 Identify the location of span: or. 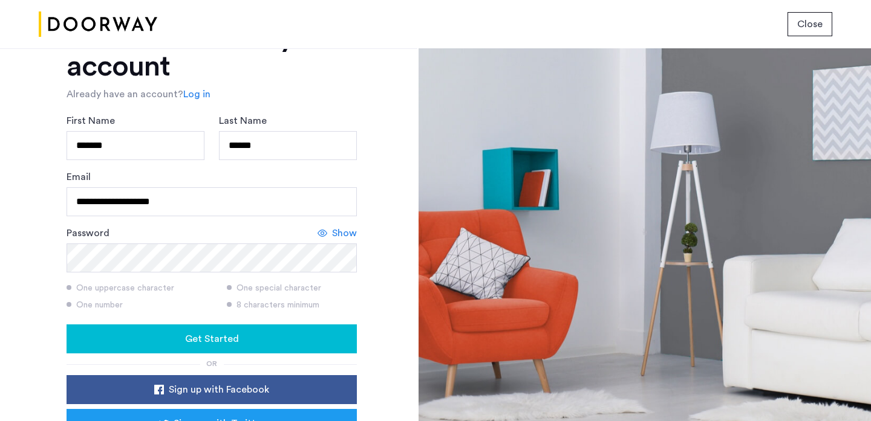
(212, 364).